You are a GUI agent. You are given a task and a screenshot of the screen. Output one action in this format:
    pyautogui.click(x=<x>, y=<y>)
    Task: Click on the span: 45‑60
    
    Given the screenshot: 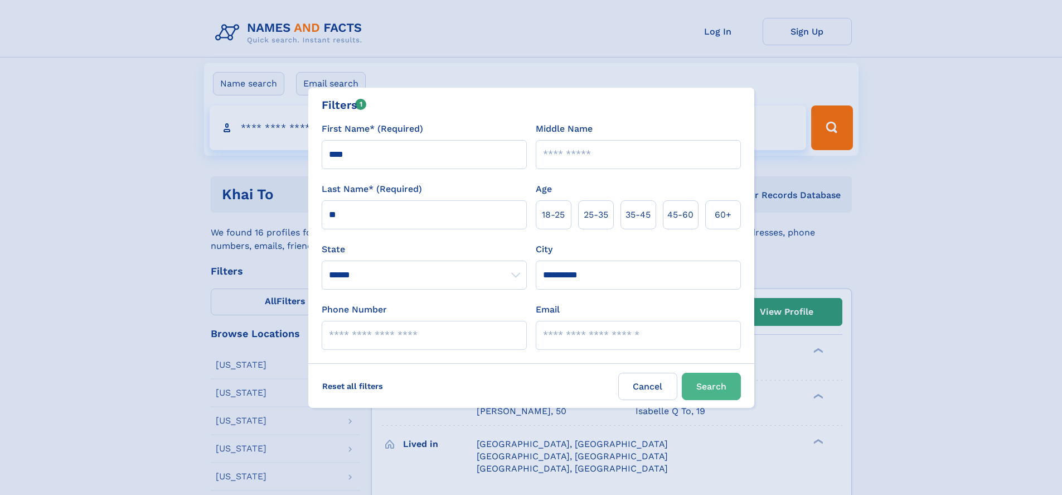 What is the action you would take?
    pyautogui.click(x=680, y=215)
    